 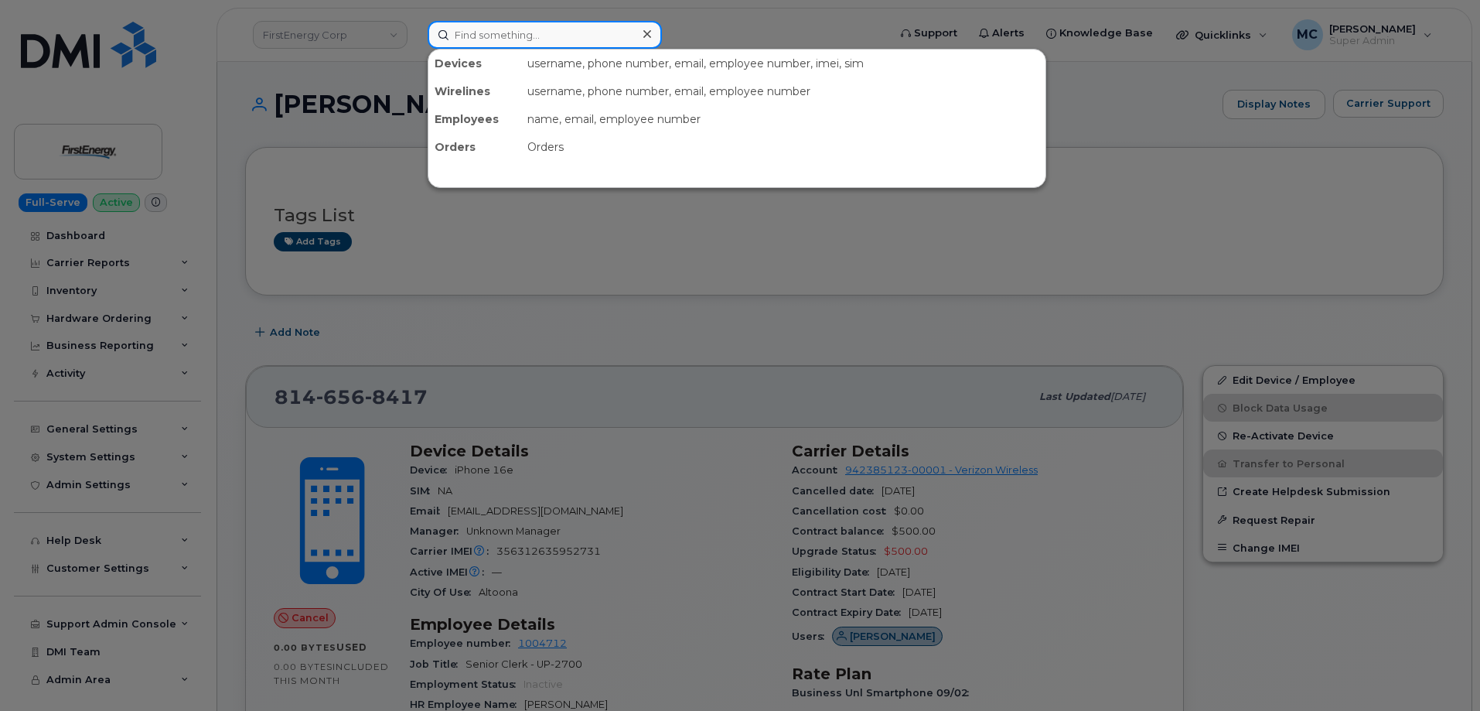 What do you see at coordinates (475, 91) in the screenshot?
I see `div: Wirelines` at bounding box center [475, 91].